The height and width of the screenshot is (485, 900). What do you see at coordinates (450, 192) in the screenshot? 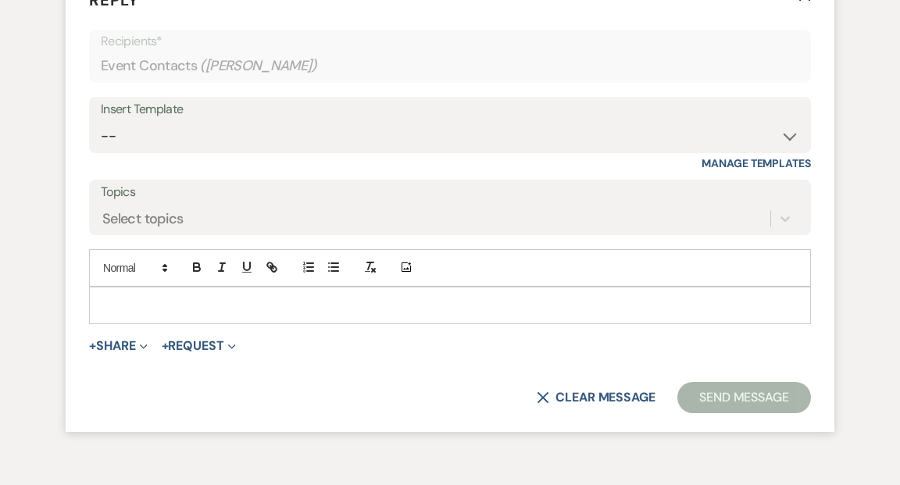
I see `label: Topics` at bounding box center [450, 192].